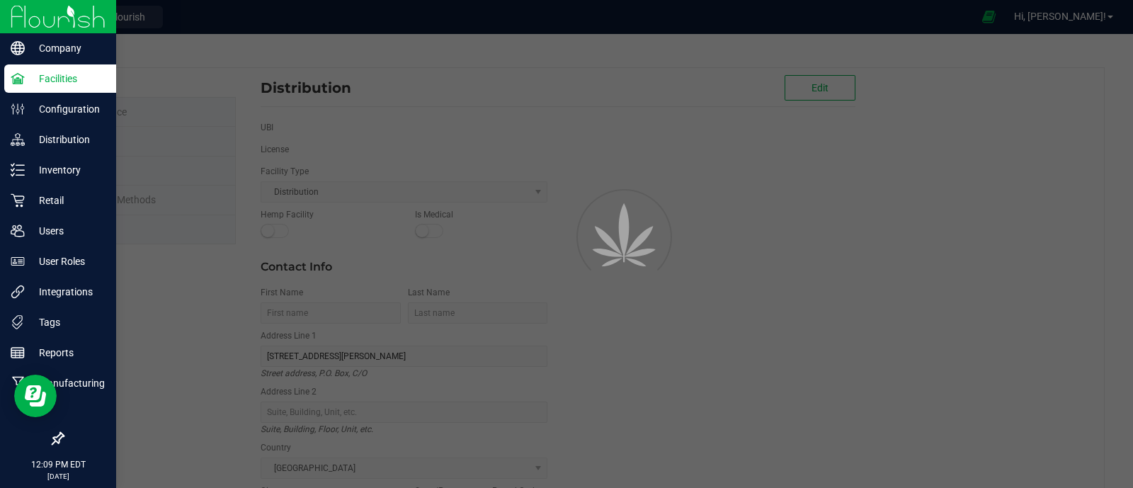 The width and height of the screenshot is (1133, 488). Describe the element at coordinates (67, 353) in the screenshot. I see `p: Reports` at that location.